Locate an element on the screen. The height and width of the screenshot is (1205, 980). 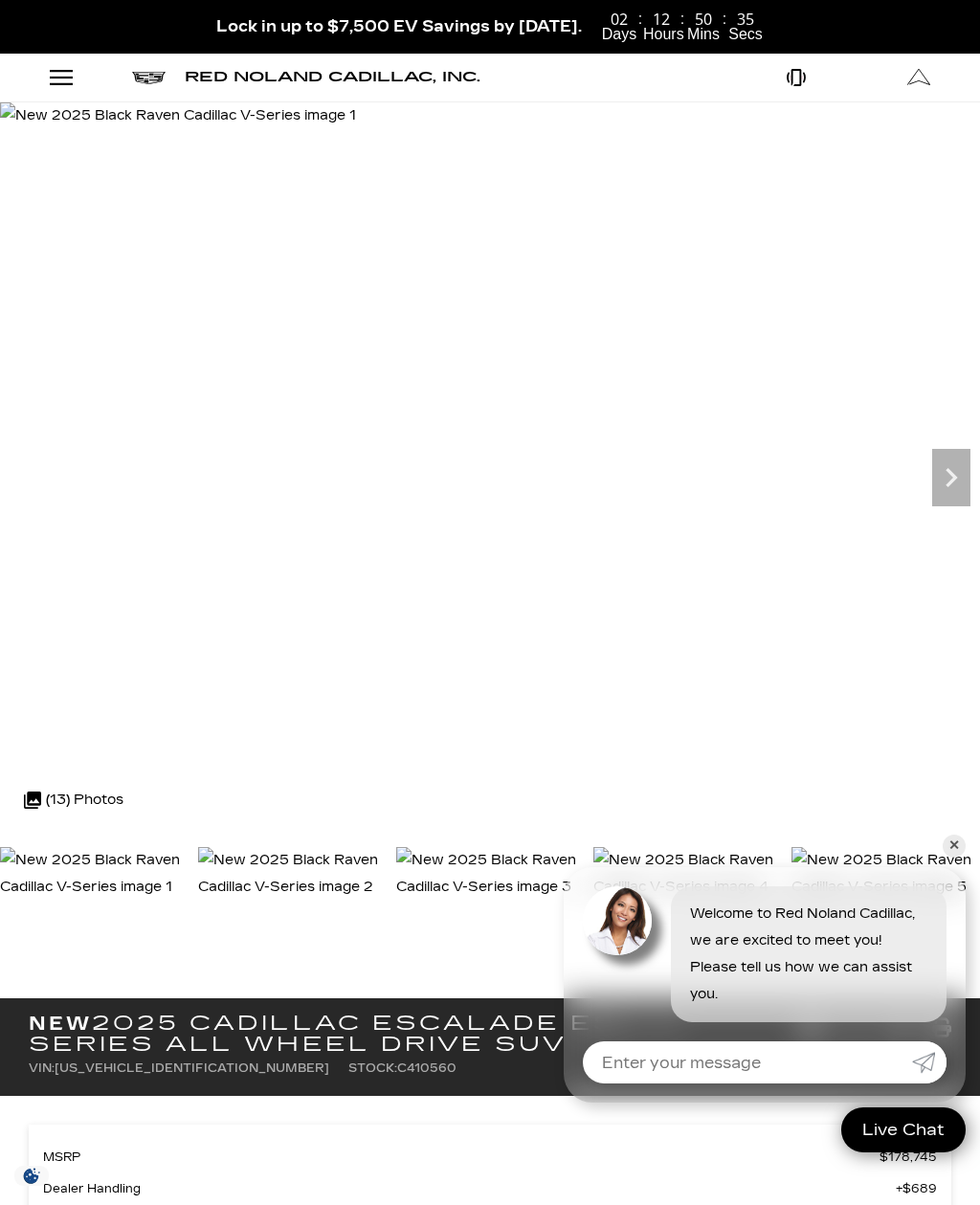
img: New 2025 Black Raven Cadillac V-Series image 3 is located at coordinates (490, 874).